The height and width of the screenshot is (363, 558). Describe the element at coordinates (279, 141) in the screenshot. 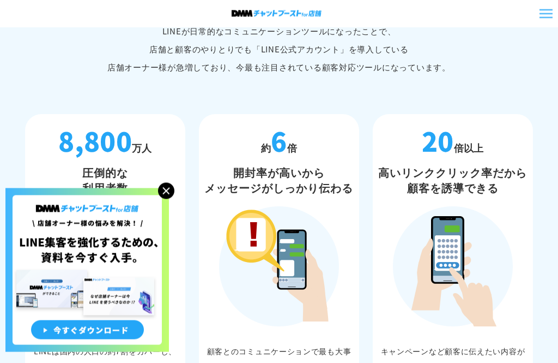

I see `p: 約 倍` at that location.